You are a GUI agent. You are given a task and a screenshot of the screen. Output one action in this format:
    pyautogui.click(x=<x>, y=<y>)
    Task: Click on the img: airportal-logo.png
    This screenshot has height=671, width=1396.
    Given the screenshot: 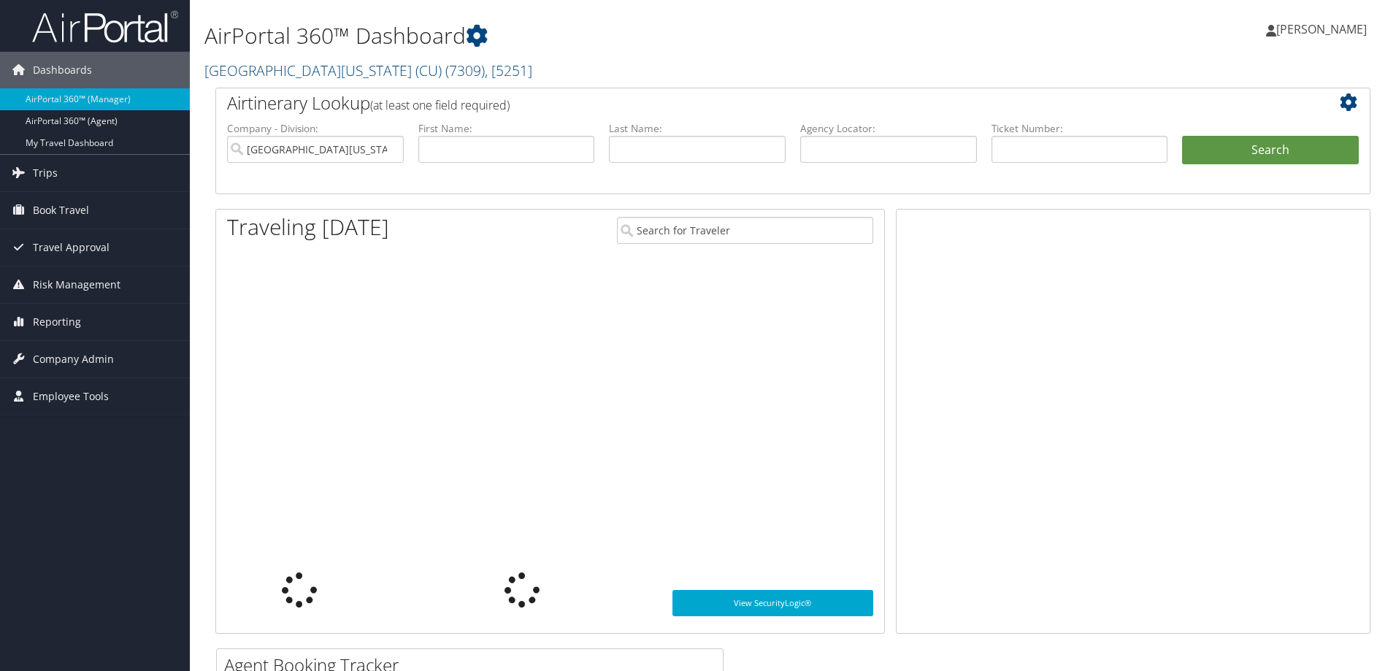 What is the action you would take?
    pyautogui.click(x=105, y=26)
    